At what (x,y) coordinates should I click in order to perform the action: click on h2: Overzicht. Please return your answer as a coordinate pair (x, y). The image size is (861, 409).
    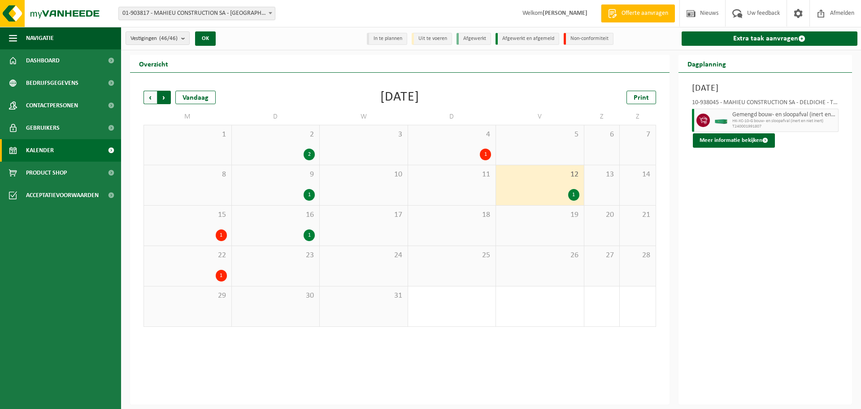
    Looking at the image, I should click on (153, 63).